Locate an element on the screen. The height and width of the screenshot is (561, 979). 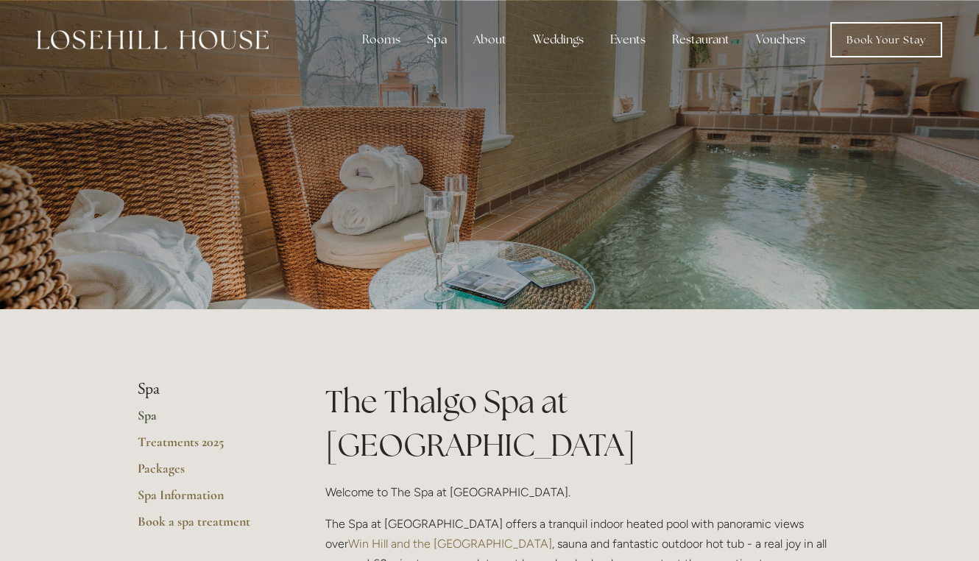
div: Rooms is located at coordinates (381, 40).